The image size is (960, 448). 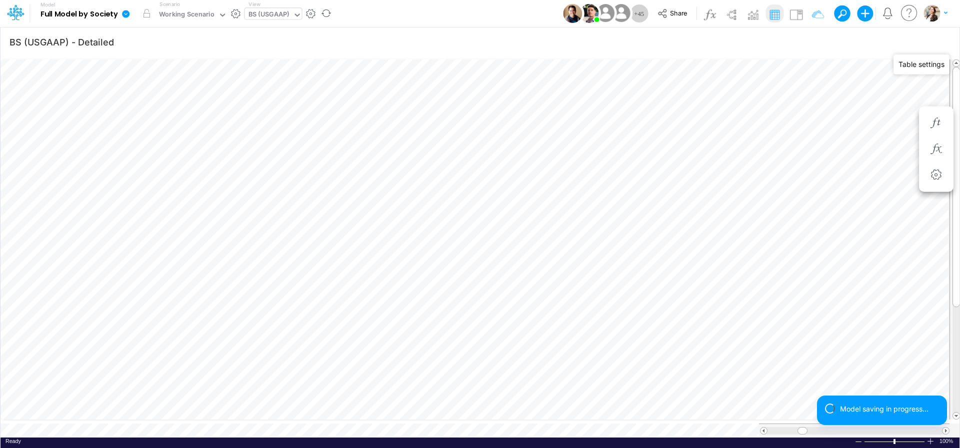 I want to click on div: Zoom level, so click(x=947, y=441).